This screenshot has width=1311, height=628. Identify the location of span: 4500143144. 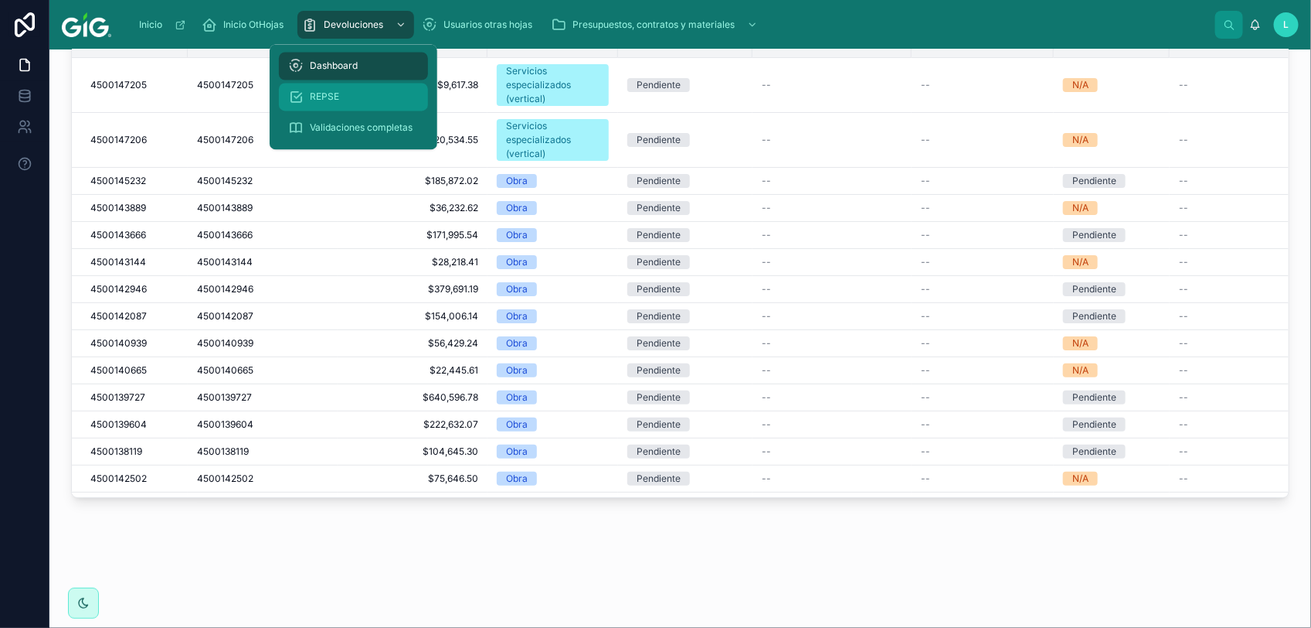
(118, 262).